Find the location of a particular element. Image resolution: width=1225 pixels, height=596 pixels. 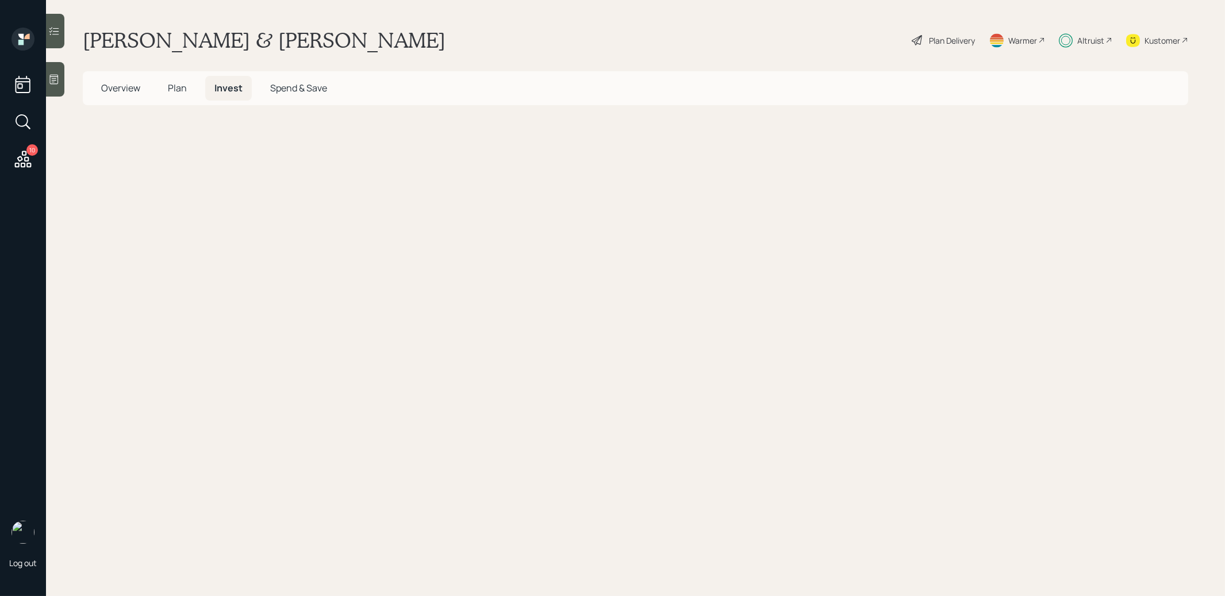

div: 10 is located at coordinates (32, 150).